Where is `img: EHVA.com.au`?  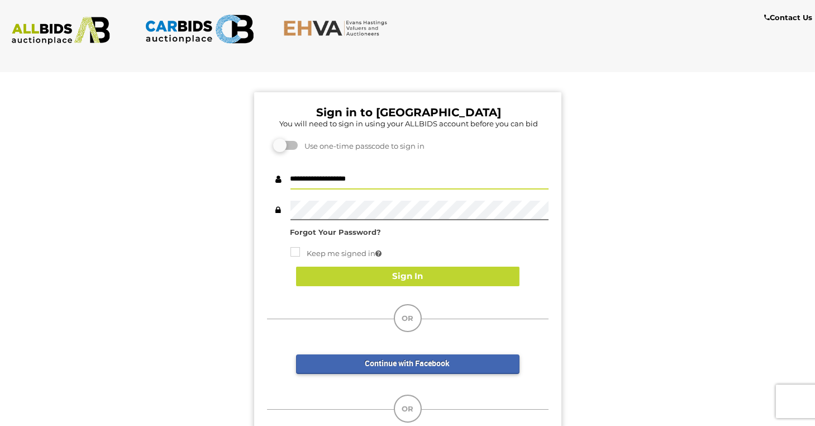
img: EHVA.com.au is located at coordinates (338, 28).